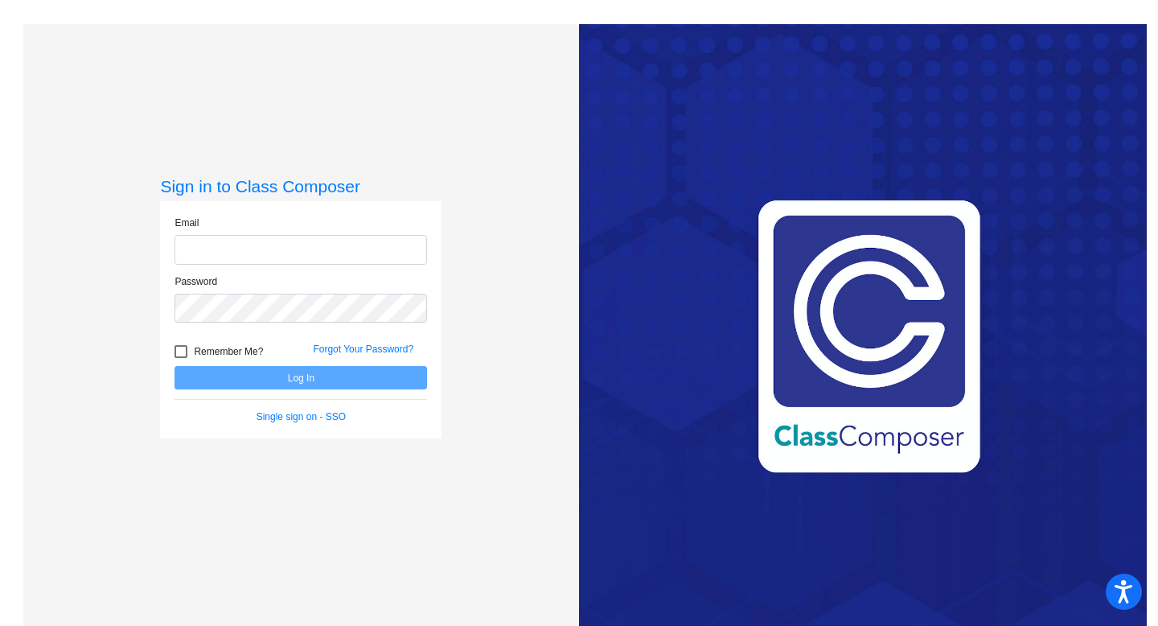 This screenshot has width=1158, height=626. What do you see at coordinates (228, 352) in the screenshot?
I see `span: Remember Me?` at bounding box center [228, 352].